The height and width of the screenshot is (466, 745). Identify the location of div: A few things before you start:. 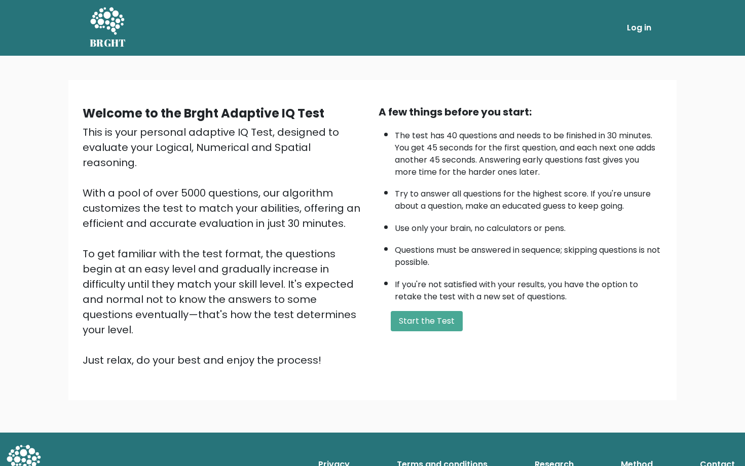
(521, 112).